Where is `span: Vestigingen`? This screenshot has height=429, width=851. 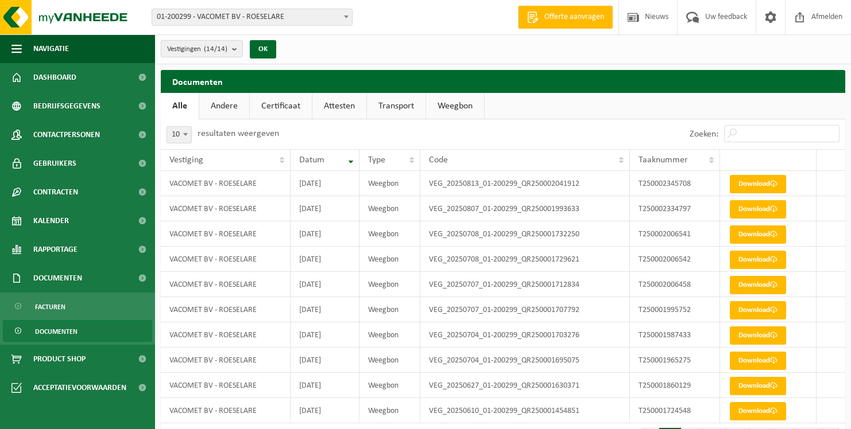 span: Vestigingen is located at coordinates (197, 49).